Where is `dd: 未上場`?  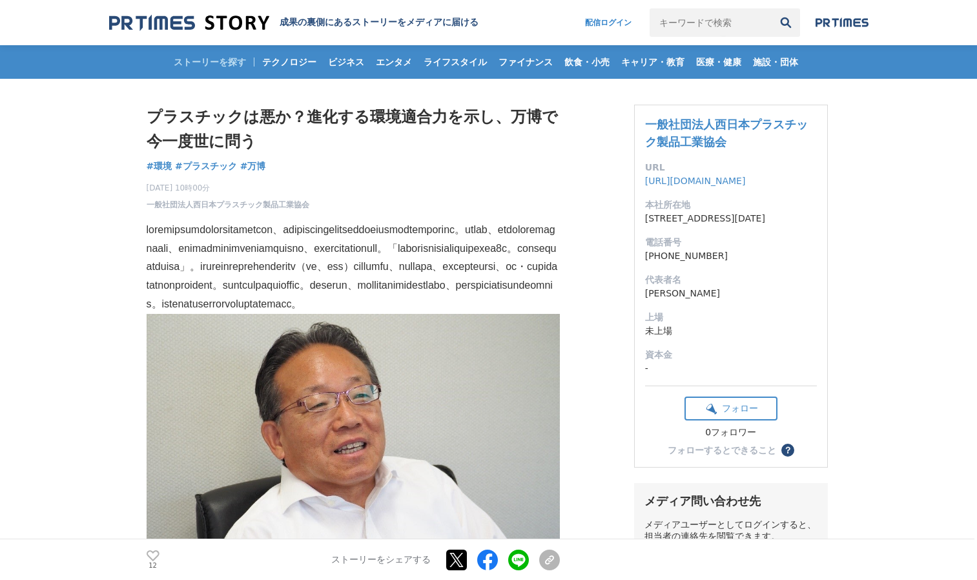 dd: 未上場 is located at coordinates (731, 330).